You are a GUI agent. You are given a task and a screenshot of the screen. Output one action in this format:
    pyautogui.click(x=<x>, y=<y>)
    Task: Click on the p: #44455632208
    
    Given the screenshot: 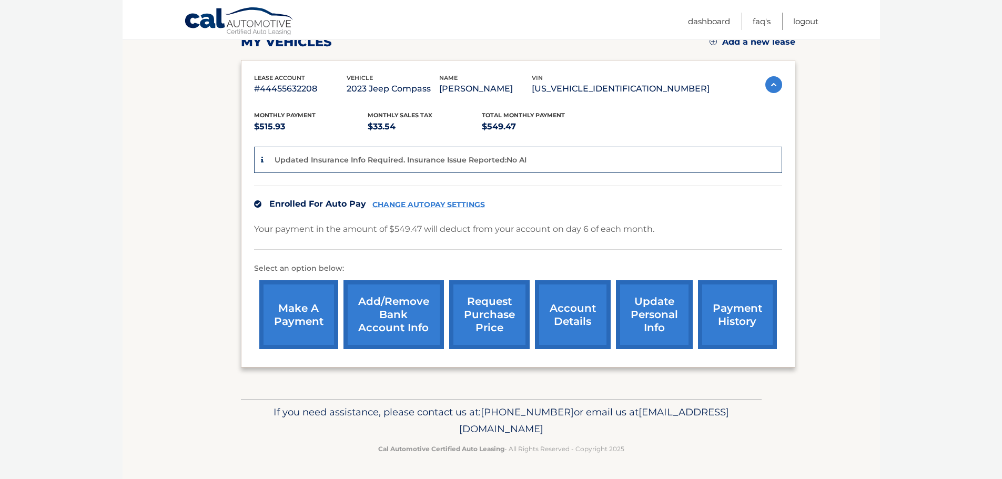 What is the action you would take?
    pyautogui.click(x=300, y=89)
    